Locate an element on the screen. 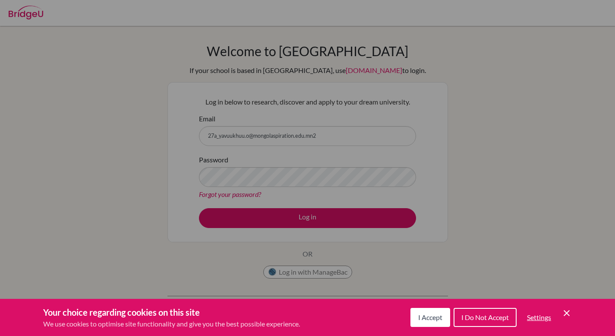 This screenshot has width=615, height=336. span: I Do Not Accept is located at coordinates (485, 317).